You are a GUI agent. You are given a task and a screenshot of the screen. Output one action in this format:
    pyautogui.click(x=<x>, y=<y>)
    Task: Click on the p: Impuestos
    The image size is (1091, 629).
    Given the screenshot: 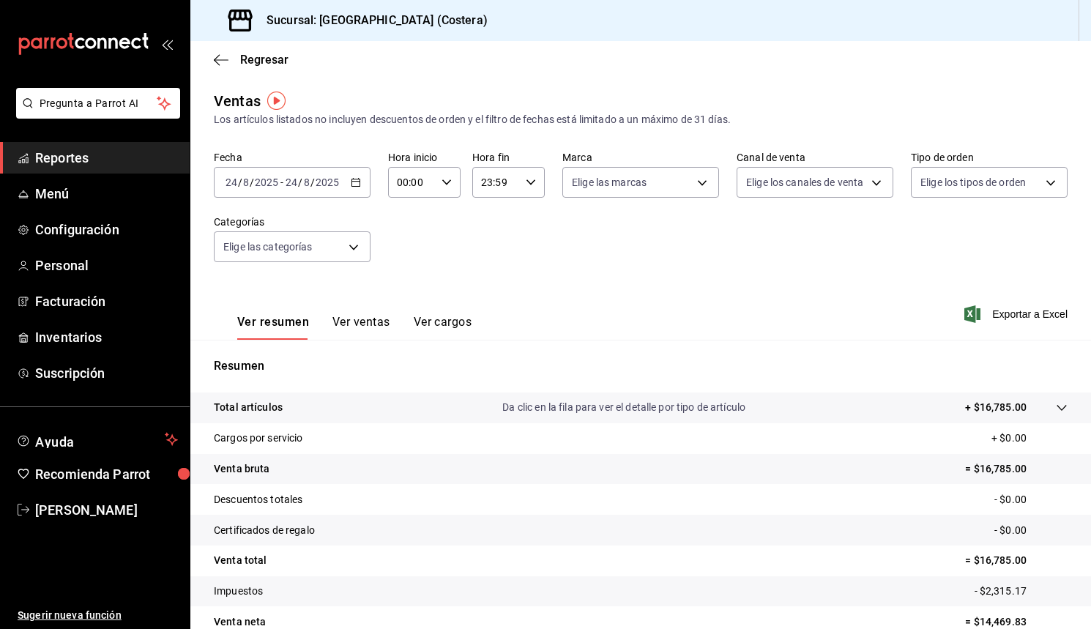 What is the action you would take?
    pyautogui.click(x=238, y=591)
    